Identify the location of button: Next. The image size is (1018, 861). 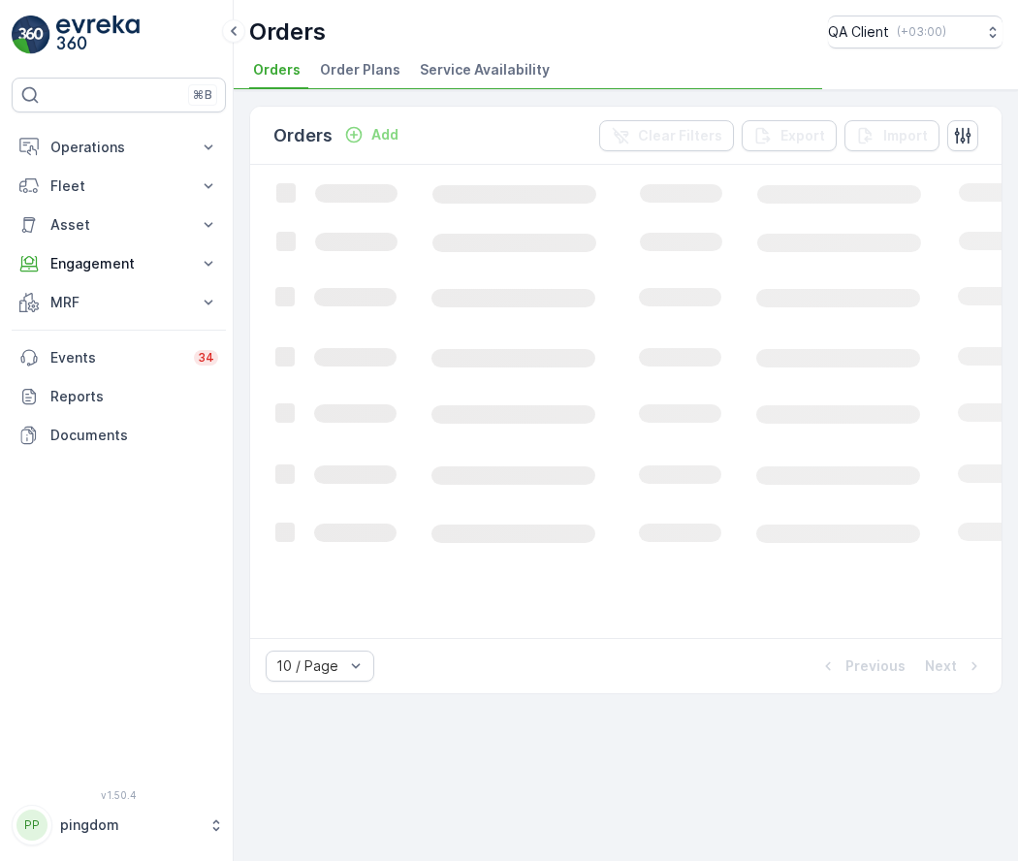
(954, 666).